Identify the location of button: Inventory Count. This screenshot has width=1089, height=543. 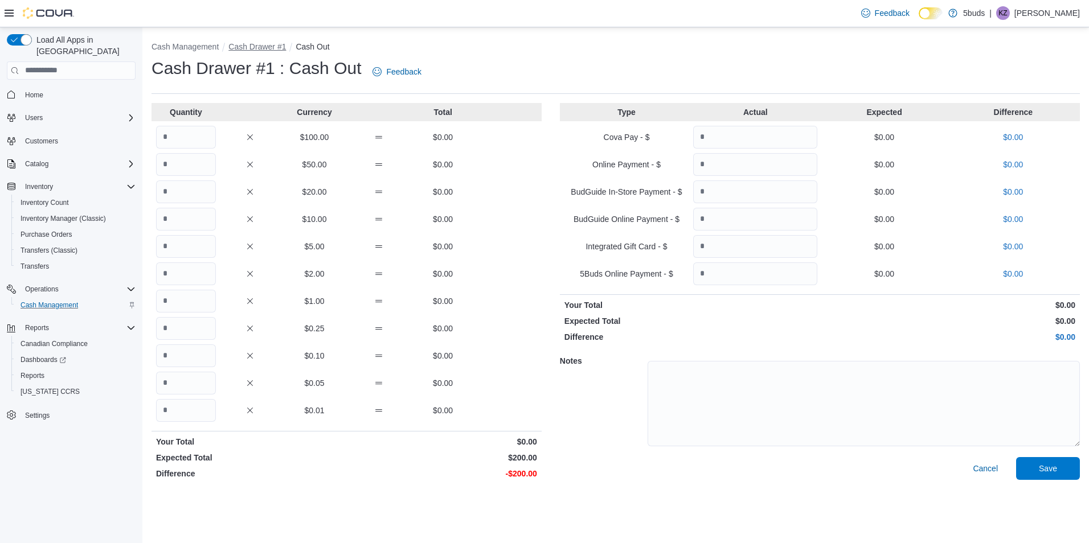
(76, 203).